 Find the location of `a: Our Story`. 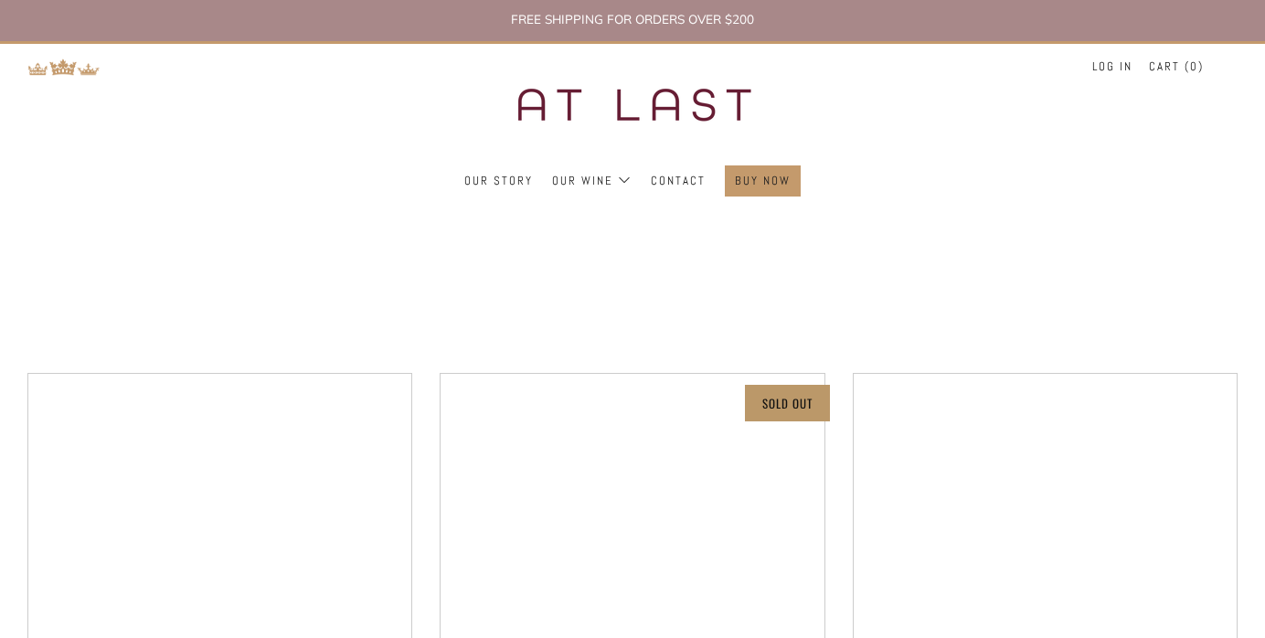

a: Our Story is located at coordinates (498, 181).